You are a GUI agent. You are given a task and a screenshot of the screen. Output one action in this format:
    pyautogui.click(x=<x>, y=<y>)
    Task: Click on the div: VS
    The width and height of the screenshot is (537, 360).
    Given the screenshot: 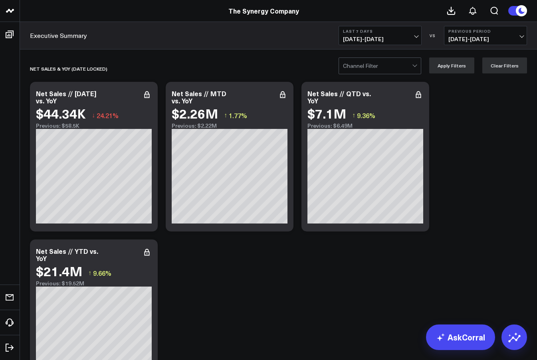 What is the action you would take?
    pyautogui.click(x=433, y=36)
    